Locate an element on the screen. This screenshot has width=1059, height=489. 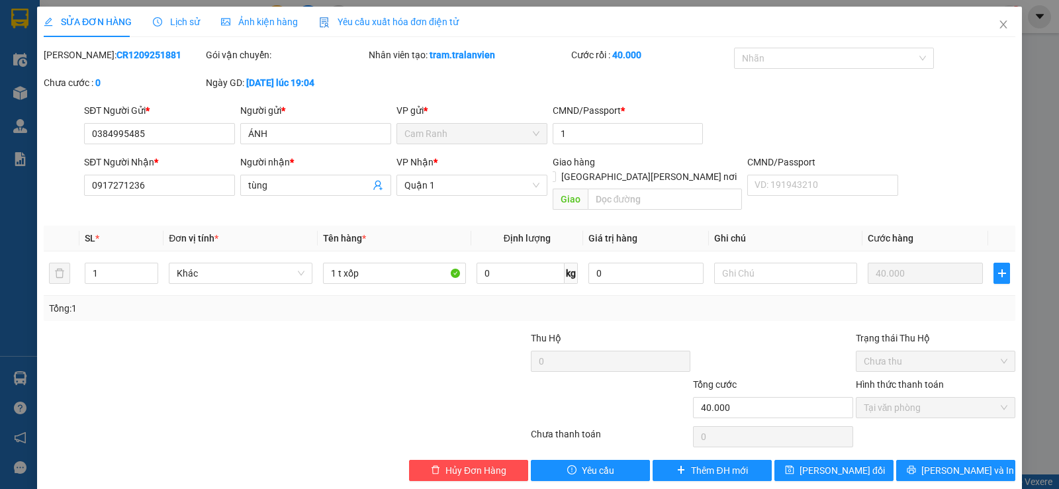
div: Ngày GD: is located at coordinates (285, 83).